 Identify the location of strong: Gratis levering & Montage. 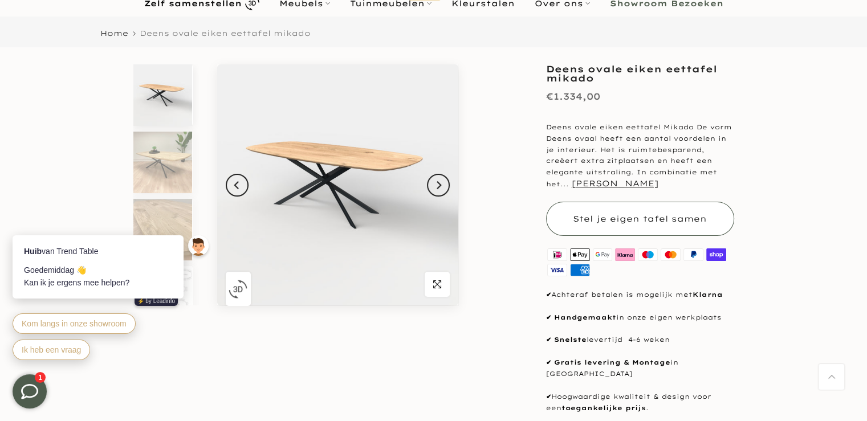
(612, 362).